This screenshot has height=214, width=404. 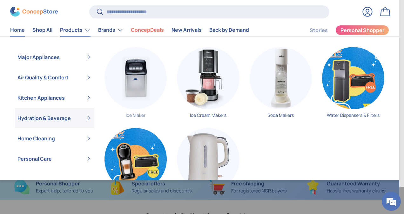 What do you see at coordinates (62, 98) in the screenshot?
I see `span: We're online!` at bounding box center [62, 98].